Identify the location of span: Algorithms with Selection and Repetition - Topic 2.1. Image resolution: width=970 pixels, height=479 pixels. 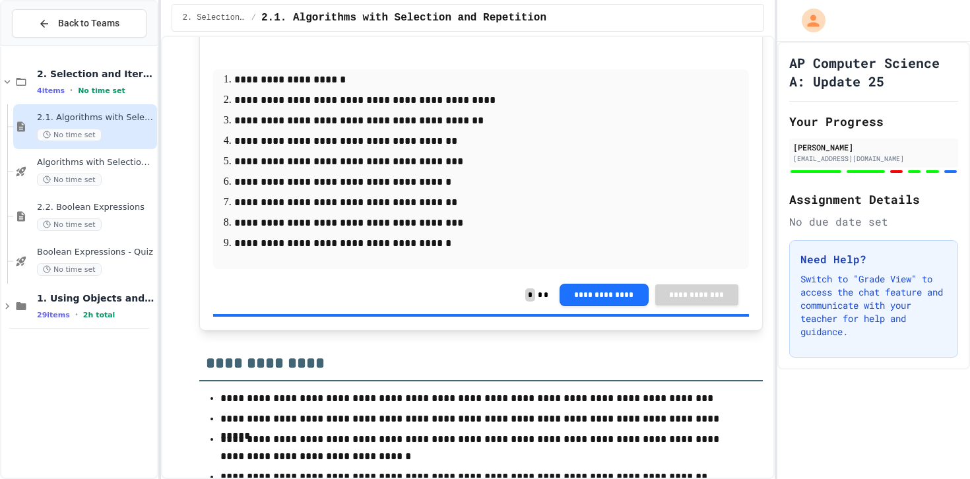
(96, 162).